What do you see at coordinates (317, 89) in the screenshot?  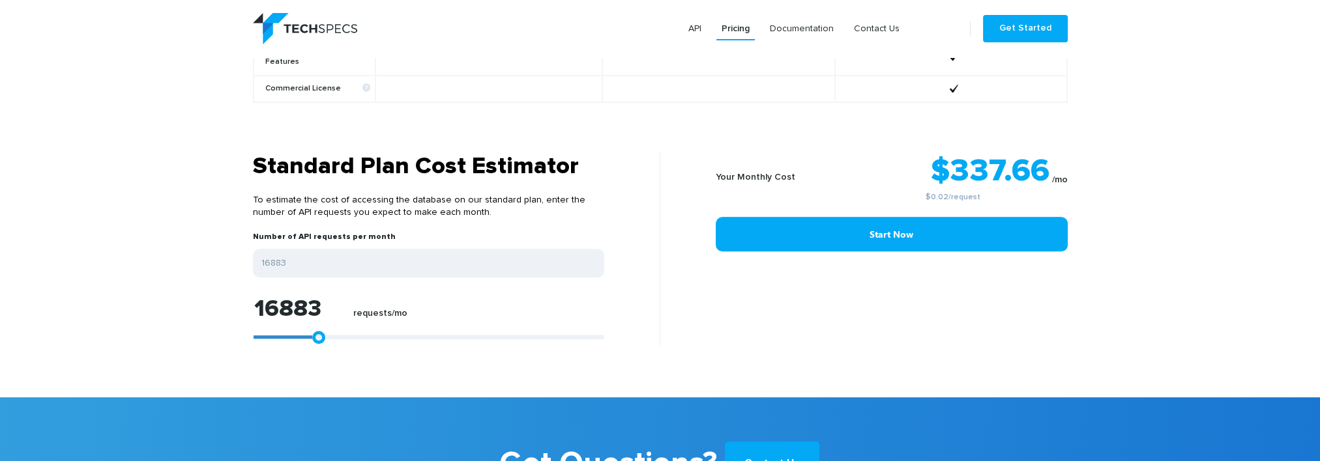 I see `b: Commercial License` at bounding box center [317, 89].